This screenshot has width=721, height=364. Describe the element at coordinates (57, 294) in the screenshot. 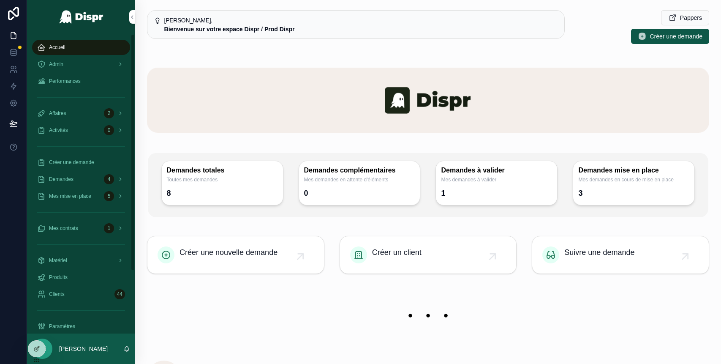

I see `span: Clients` at that location.